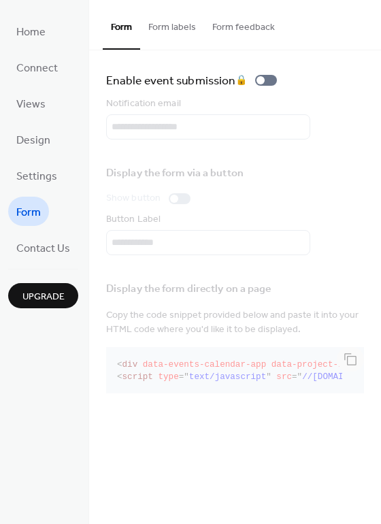 The height and width of the screenshot is (524, 381). What do you see at coordinates (31, 103) in the screenshot?
I see `a: Views` at bounding box center [31, 103].